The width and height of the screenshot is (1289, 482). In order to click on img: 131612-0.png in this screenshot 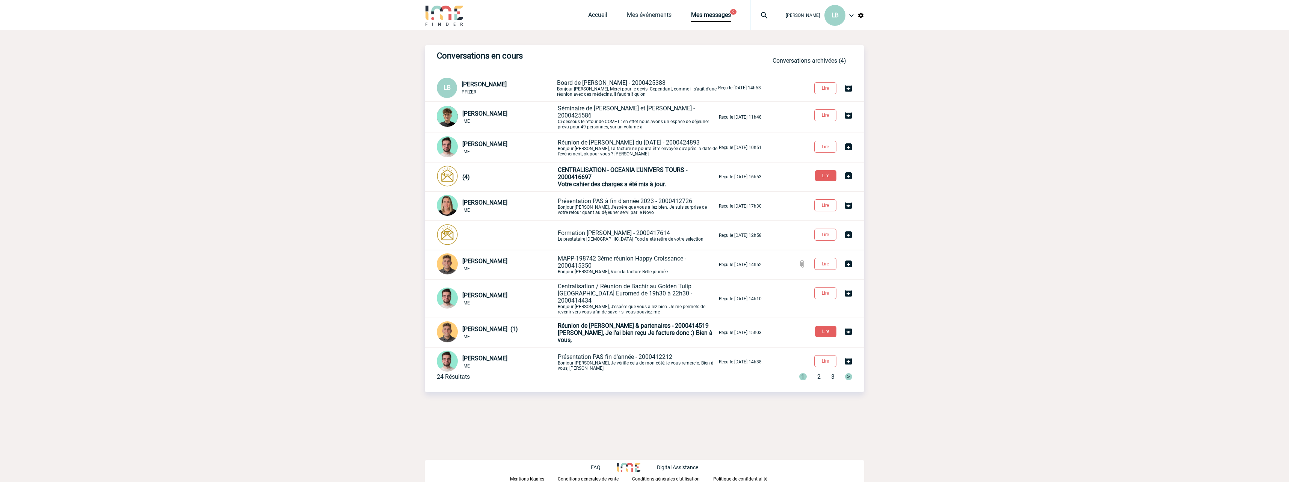, I will do `click(447, 116)`.